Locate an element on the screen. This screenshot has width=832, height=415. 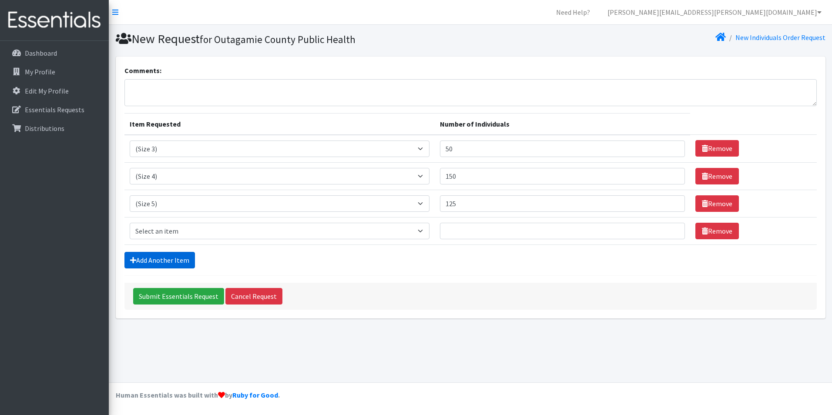
small: for Outagamie County Public Health is located at coordinates (278, 39).